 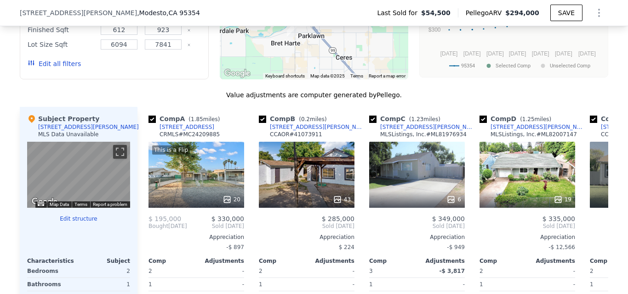 I want to click on div: 43, so click(x=341, y=200).